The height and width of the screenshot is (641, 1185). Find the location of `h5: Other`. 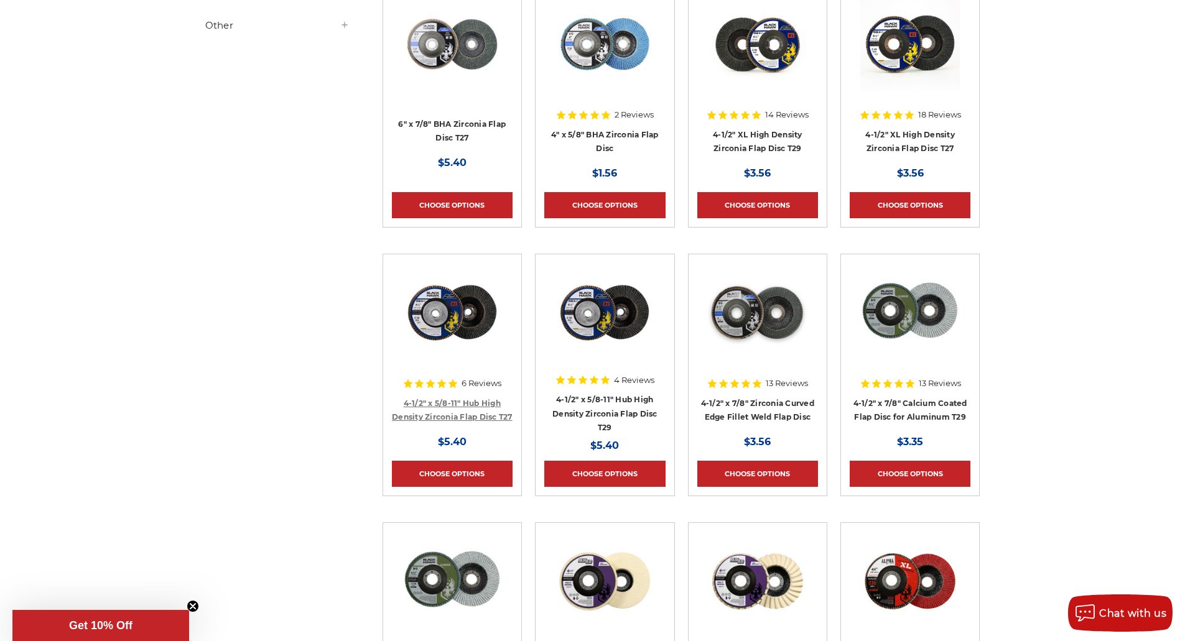

h5: Other is located at coordinates (277, 26).